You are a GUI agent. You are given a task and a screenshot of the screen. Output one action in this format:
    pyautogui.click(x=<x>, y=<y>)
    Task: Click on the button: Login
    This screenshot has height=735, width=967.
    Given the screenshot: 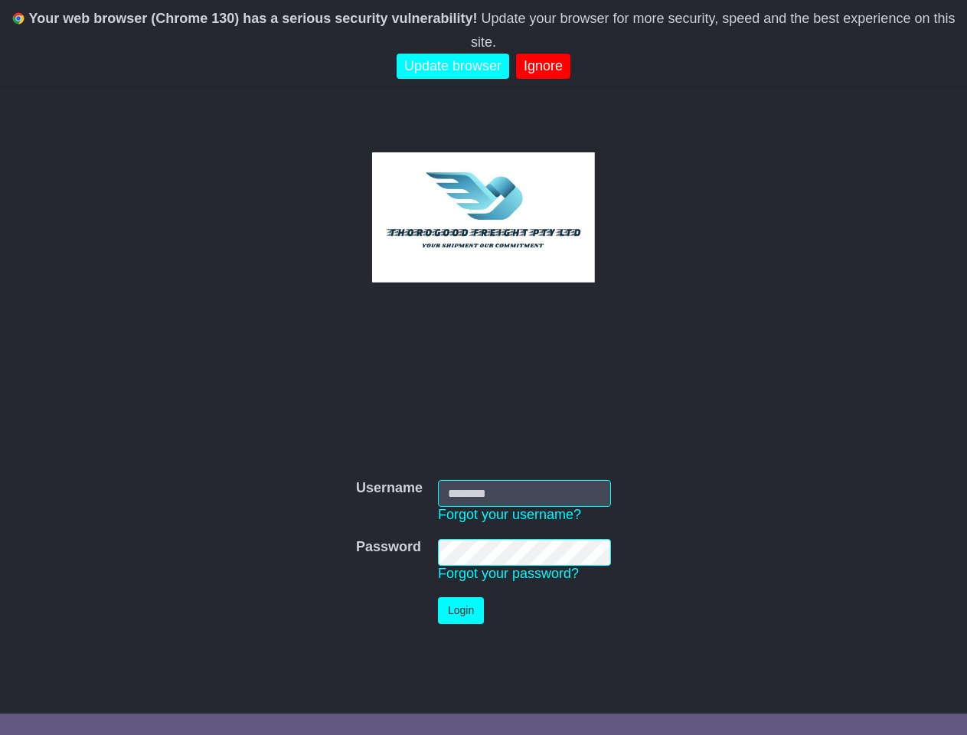 What is the action you would take?
    pyautogui.click(x=461, y=610)
    